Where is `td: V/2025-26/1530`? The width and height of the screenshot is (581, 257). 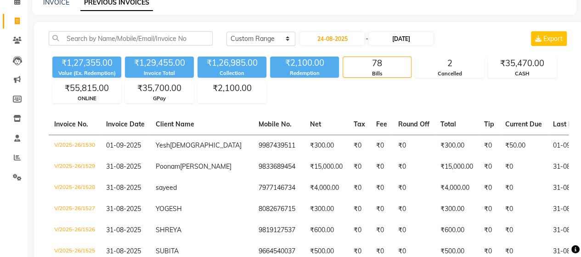
td: V/2025-26/1530 is located at coordinates (74, 145).